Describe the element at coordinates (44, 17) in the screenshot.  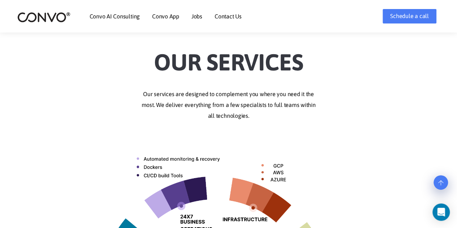
I see `img: logo_2.png` at that location.